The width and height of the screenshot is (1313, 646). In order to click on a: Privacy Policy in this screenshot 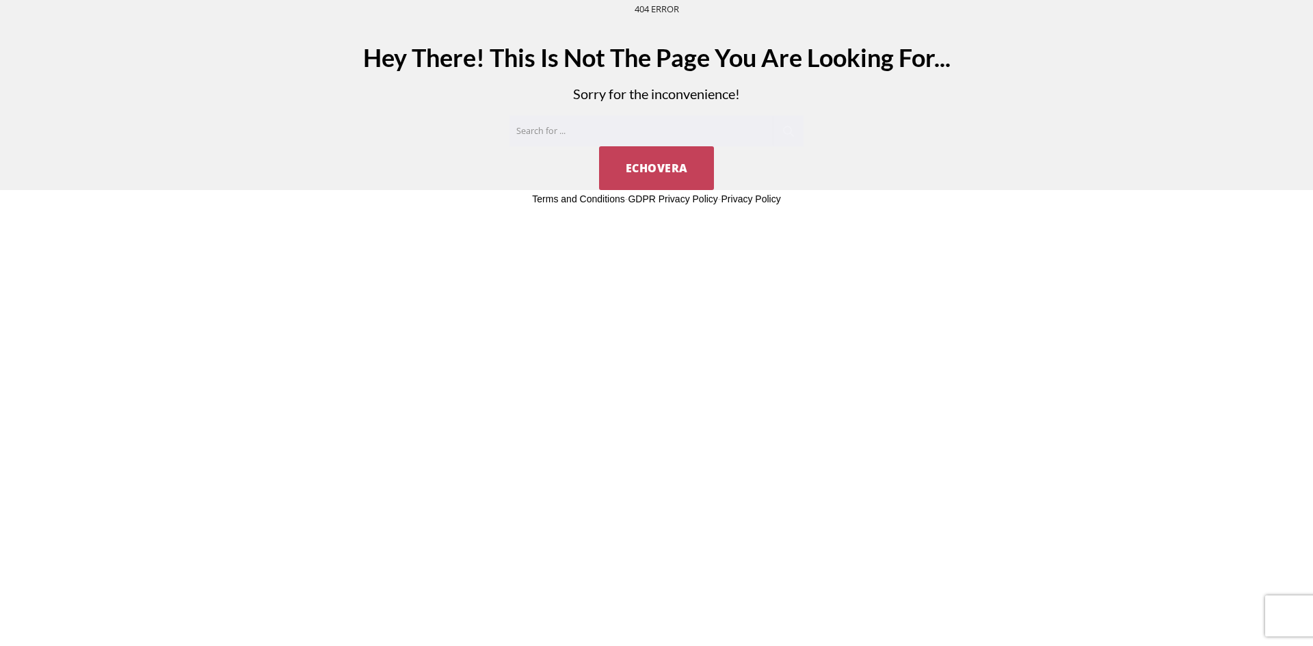, I will do `click(751, 199)`.